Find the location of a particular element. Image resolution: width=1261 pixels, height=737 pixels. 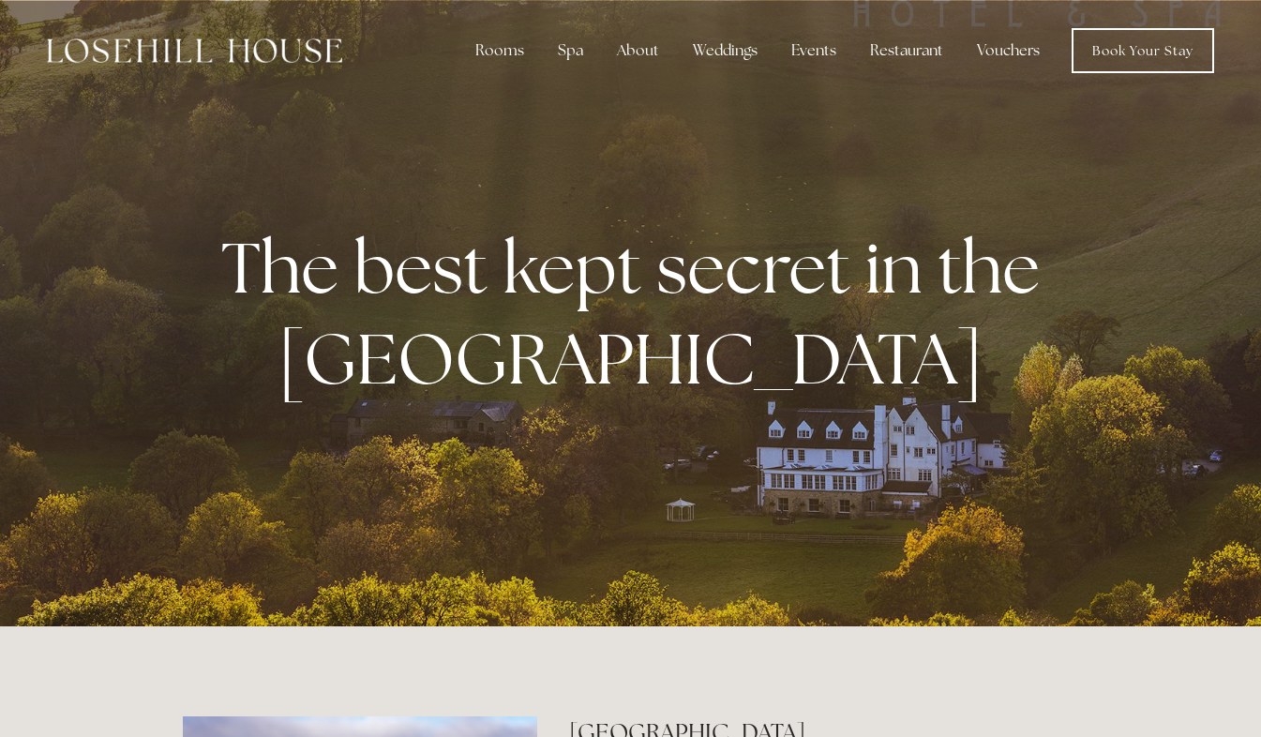

div: Rooms is located at coordinates (500, 51).